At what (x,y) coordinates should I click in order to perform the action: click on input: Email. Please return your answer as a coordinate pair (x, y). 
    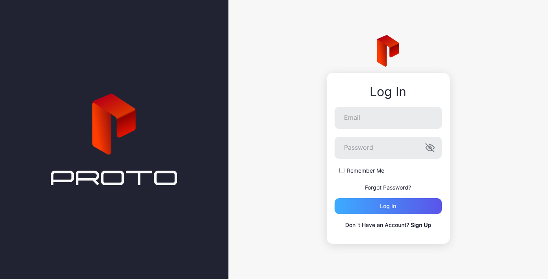
    Looking at the image, I should click on (388, 118).